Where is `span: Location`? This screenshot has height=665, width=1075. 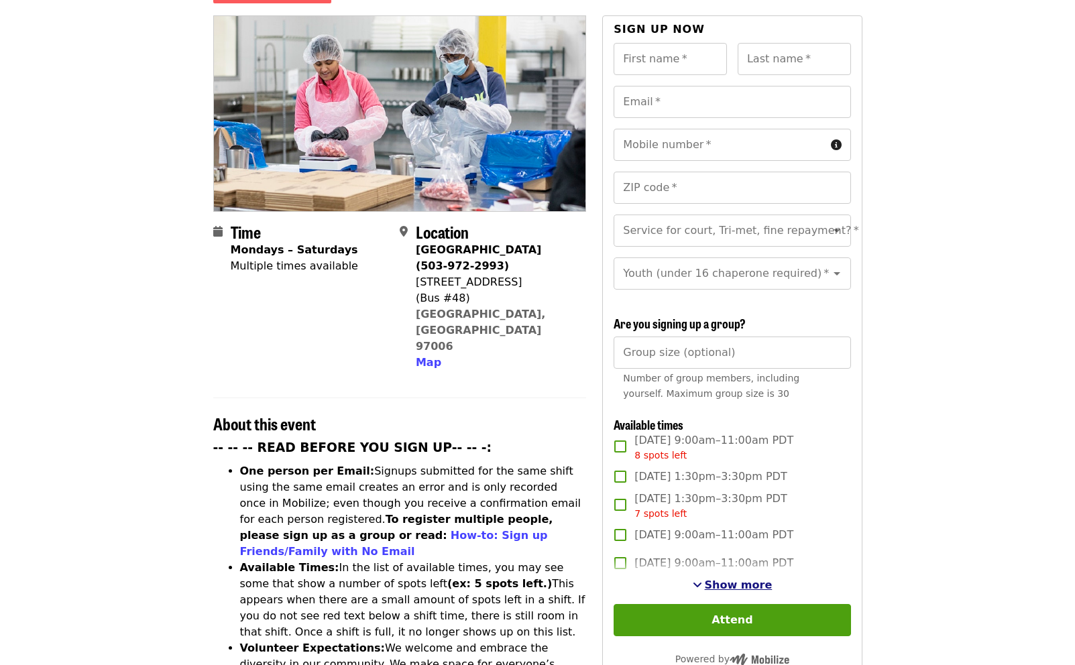
span: Location is located at coordinates (442, 231).